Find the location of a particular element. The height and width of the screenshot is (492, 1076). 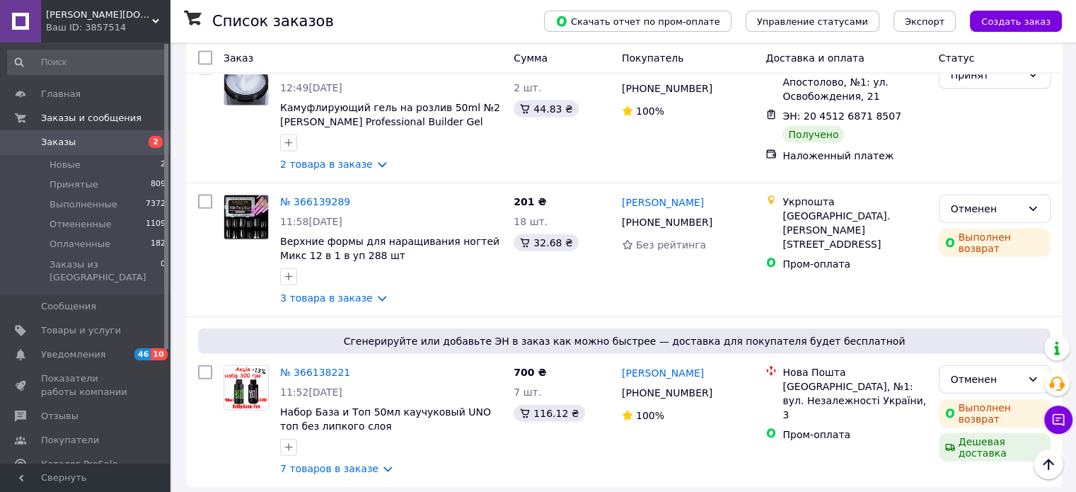

span: 809 is located at coordinates (158, 185).